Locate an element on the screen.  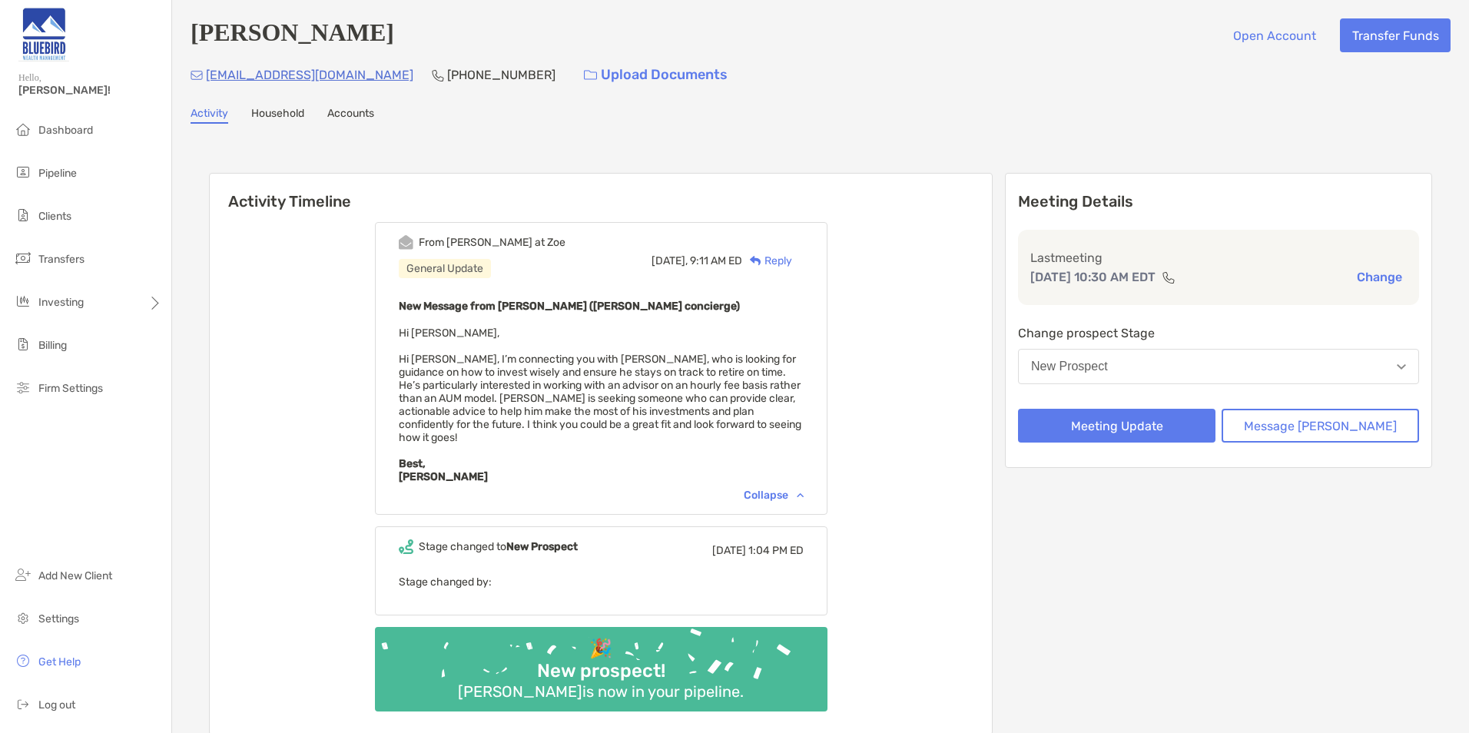
img: Reply icon is located at coordinates (755, 261).